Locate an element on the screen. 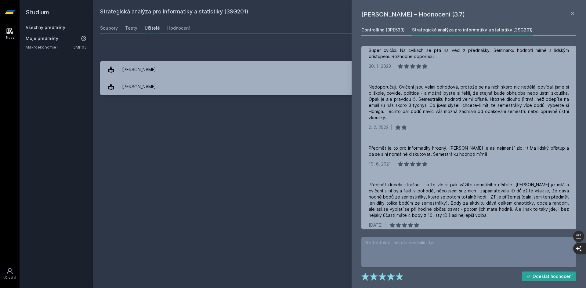 Image resolution: width=586 pixels, height=288 pixels. a: Study is located at coordinates (10, 34).